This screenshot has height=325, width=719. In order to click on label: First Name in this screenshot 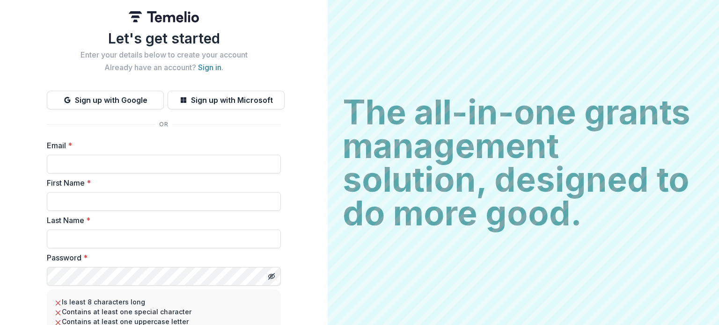, I will do `click(161, 183)`.